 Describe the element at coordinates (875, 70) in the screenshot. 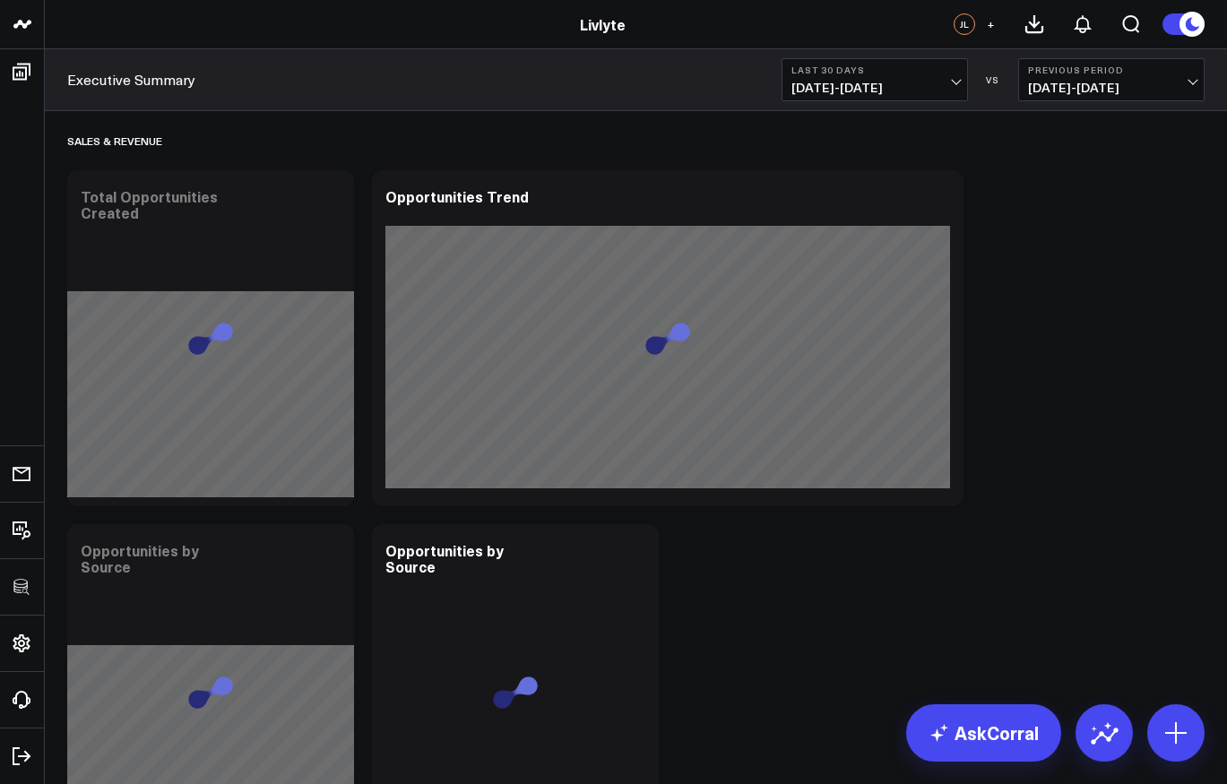

I see `b: Last 30 Days` at that location.